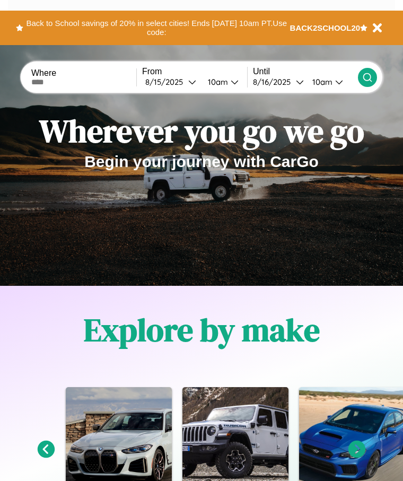  What do you see at coordinates (84, 73) in the screenshot?
I see `label: Where` at bounding box center [84, 73].